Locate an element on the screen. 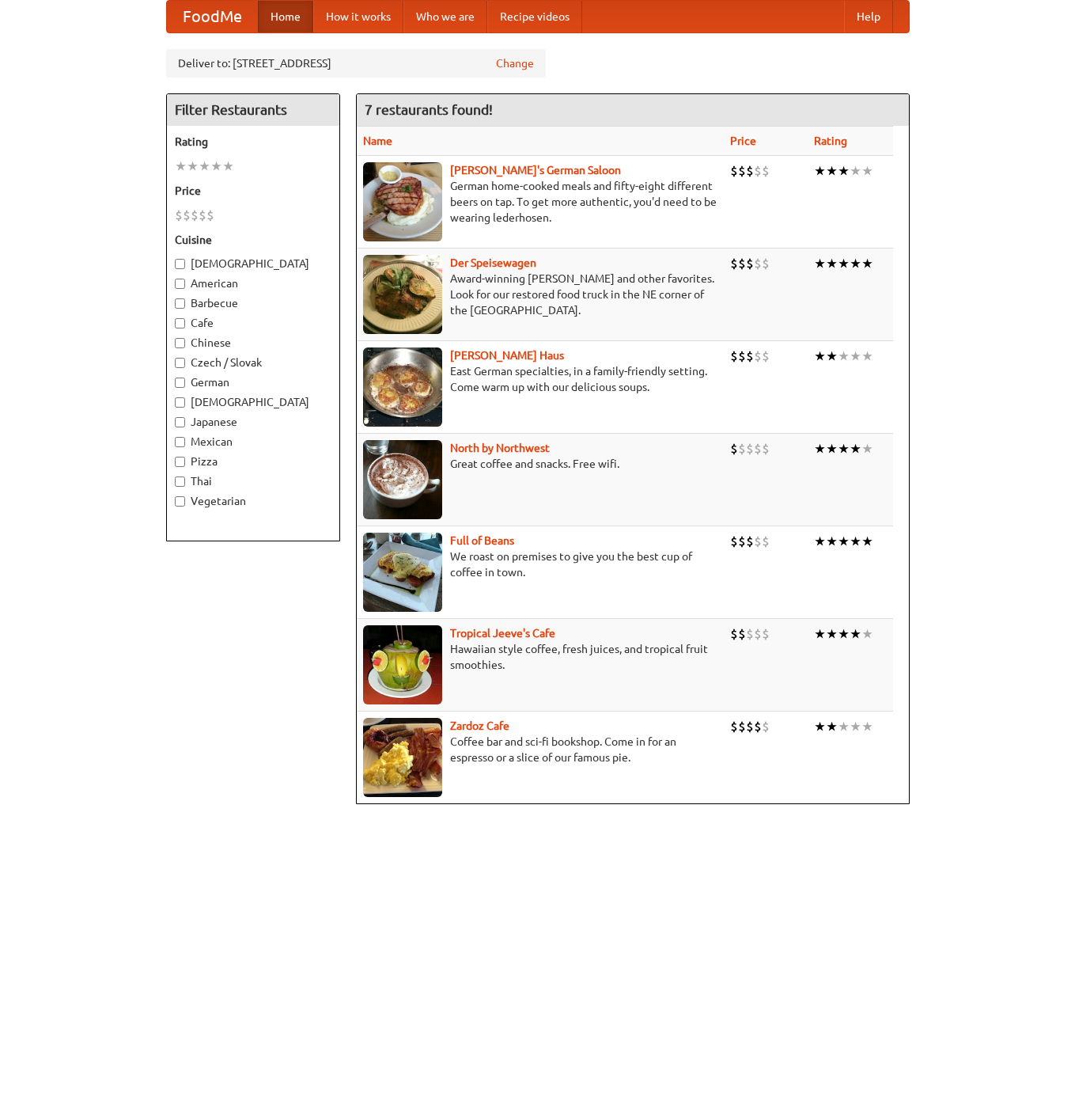 The image size is (1075, 1120). img: esthers.jpg is located at coordinates (403, 201).